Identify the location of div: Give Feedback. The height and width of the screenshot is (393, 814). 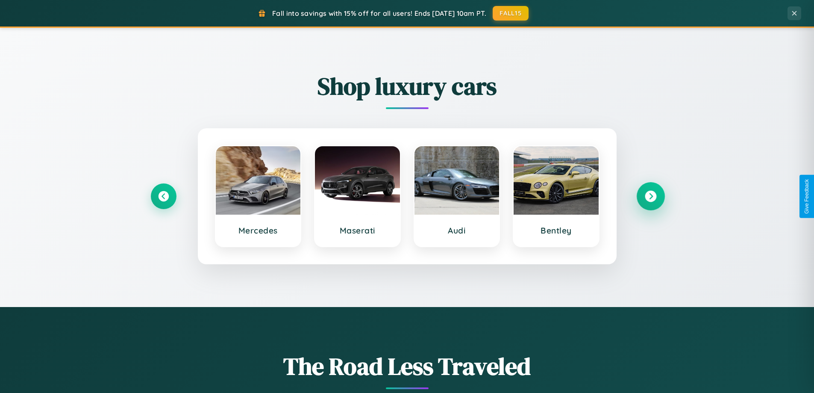
(807, 196).